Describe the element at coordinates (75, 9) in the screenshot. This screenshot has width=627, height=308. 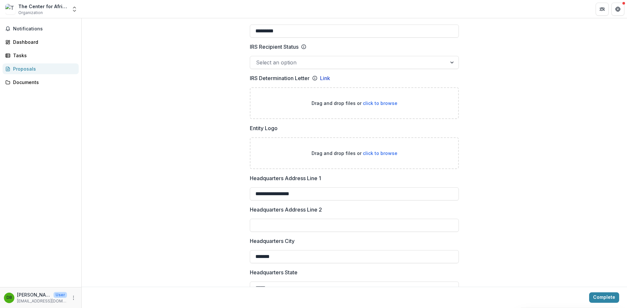
I see `button: Open entity switcher` at that location.